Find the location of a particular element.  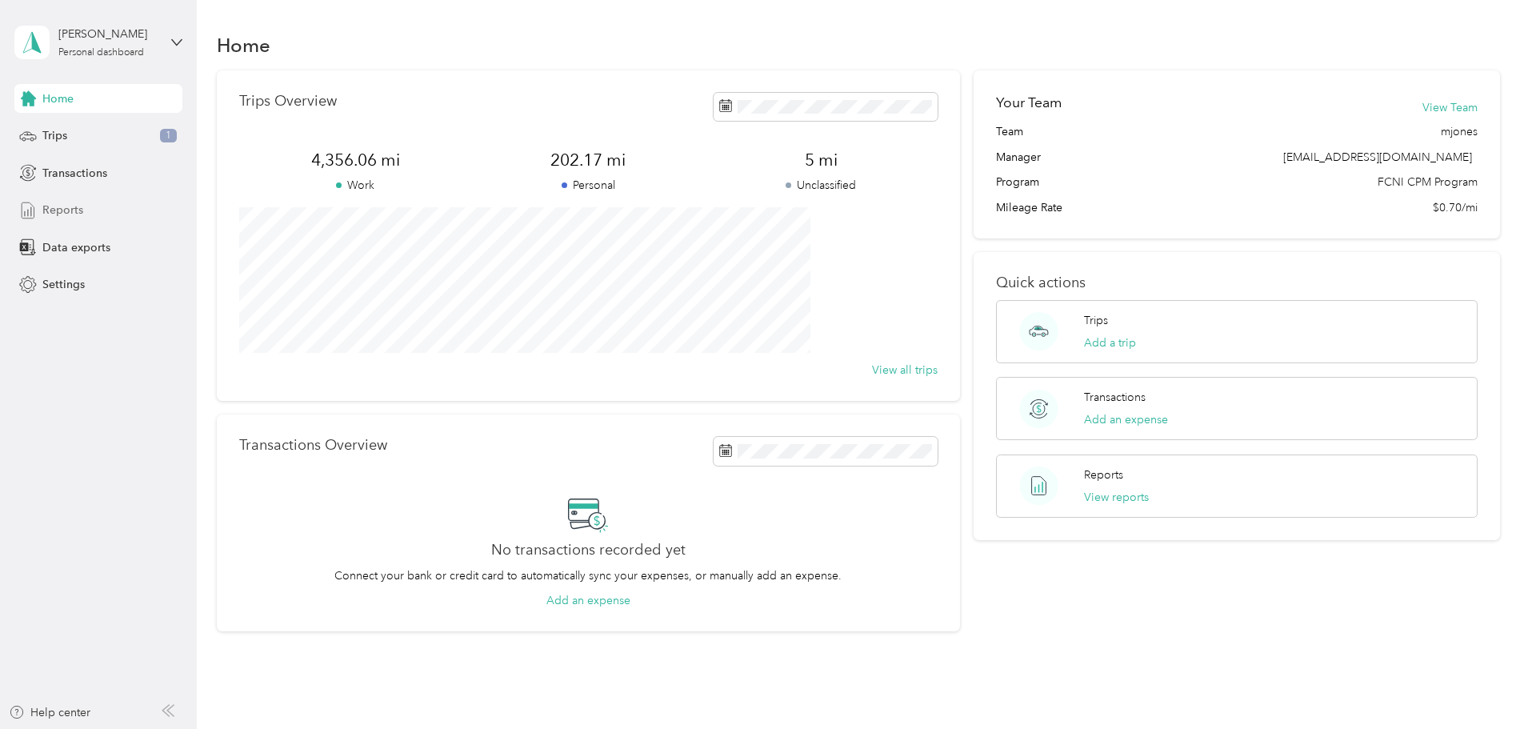

p: Reports is located at coordinates (1103, 474).